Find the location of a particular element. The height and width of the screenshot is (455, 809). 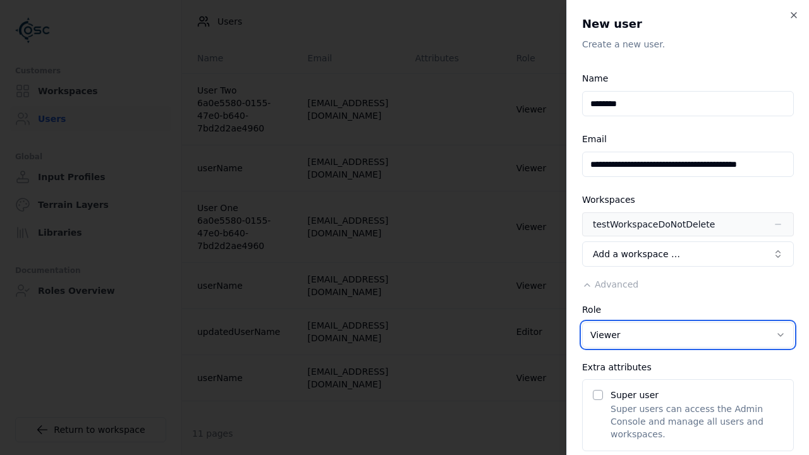

label: Role is located at coordinates (592, 310).